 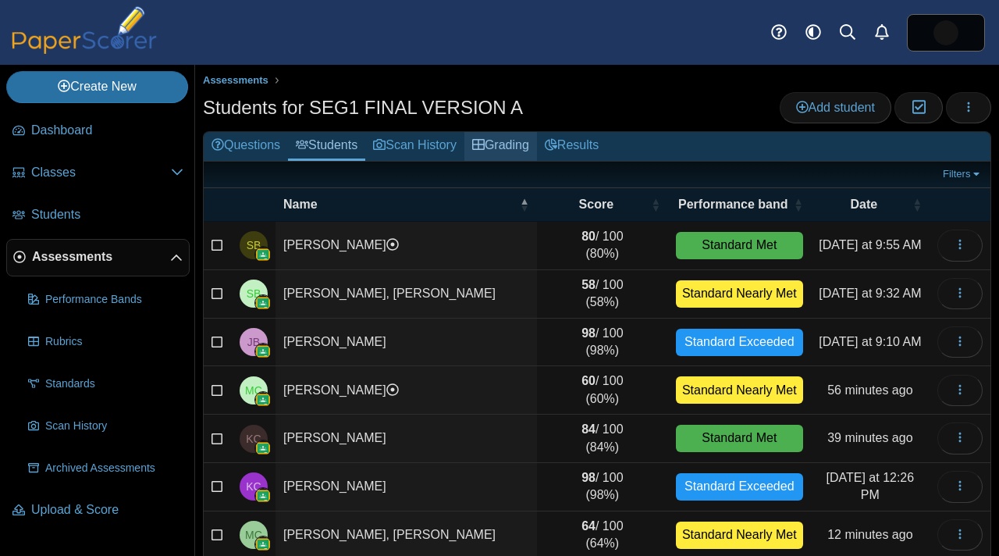 I want to click on a: Create New, so click(x=97, y=87).